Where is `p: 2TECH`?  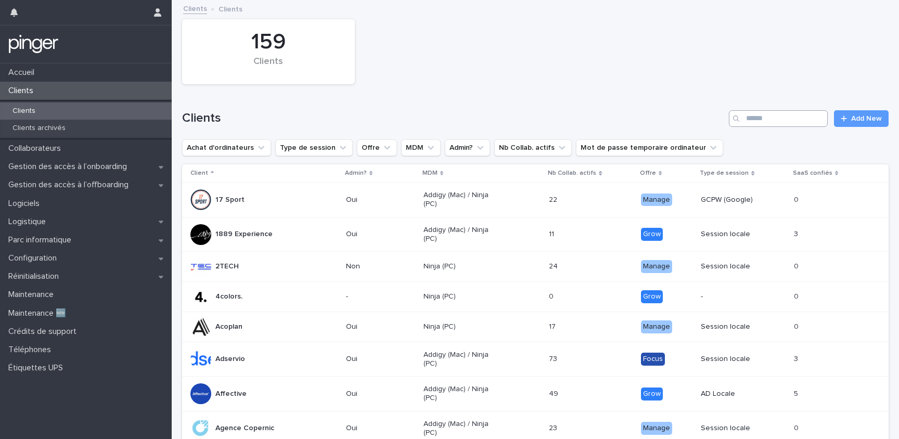 p: 2TECH is located at coordinates (227, 266).